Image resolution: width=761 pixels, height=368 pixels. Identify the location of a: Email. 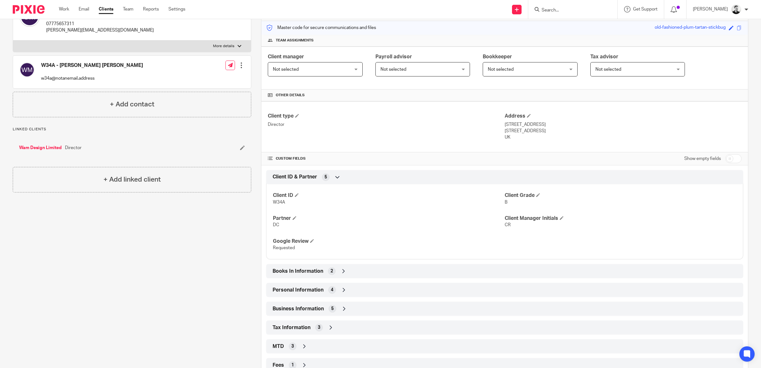
(84, 9).